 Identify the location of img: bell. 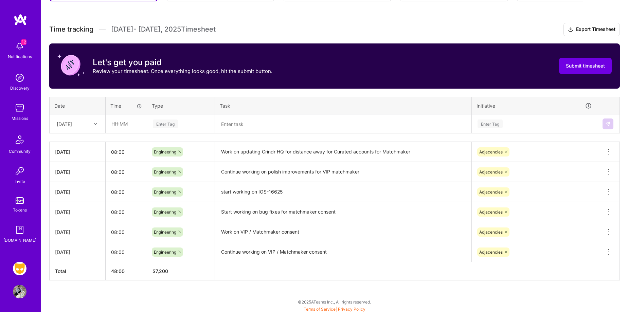
(20, 46).